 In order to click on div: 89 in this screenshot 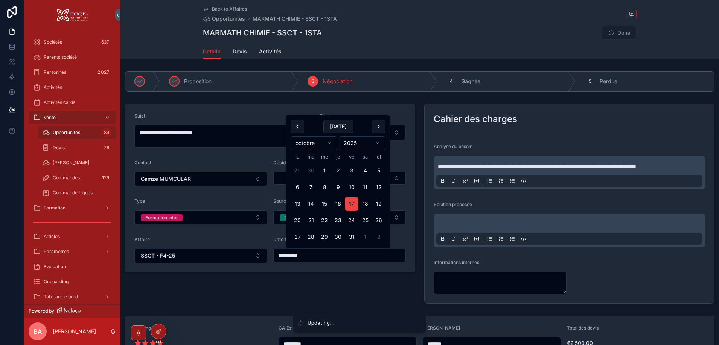, I will do `click(106, 132)`.